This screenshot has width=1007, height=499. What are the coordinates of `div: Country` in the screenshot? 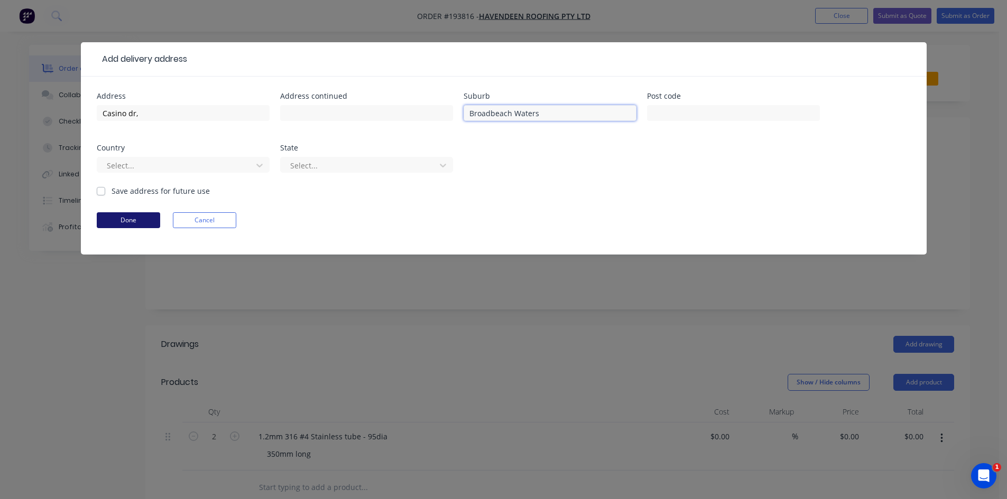 It's located at (183, 148).